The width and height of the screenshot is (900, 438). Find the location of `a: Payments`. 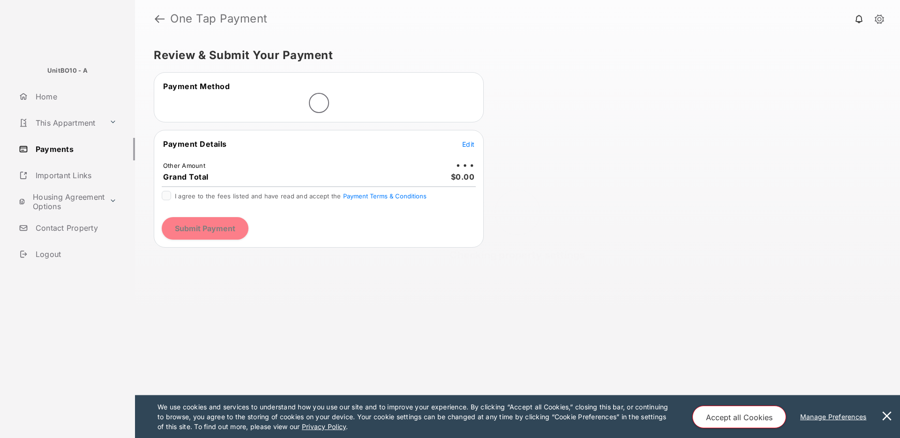

a: Payments is located at coordinates (75, 149).